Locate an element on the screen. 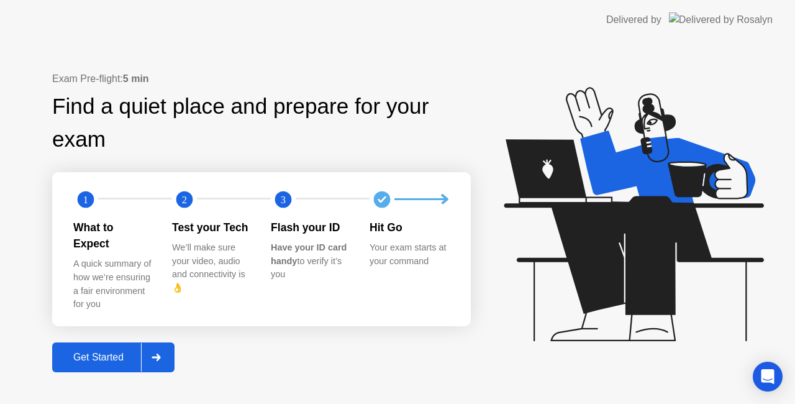 This screenshot has width=795, height=404. div: A quick summary of how we’re ensuring a fair environment for you is located at coordinates (112, 284).